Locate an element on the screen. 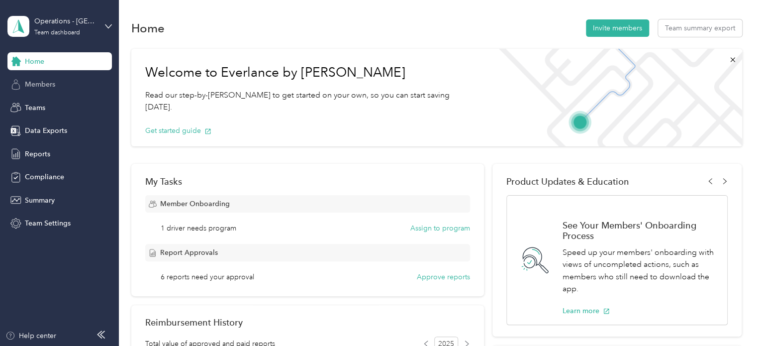 The image size is (759, 346). div: My Tasks is located at coordinates (307, 181).